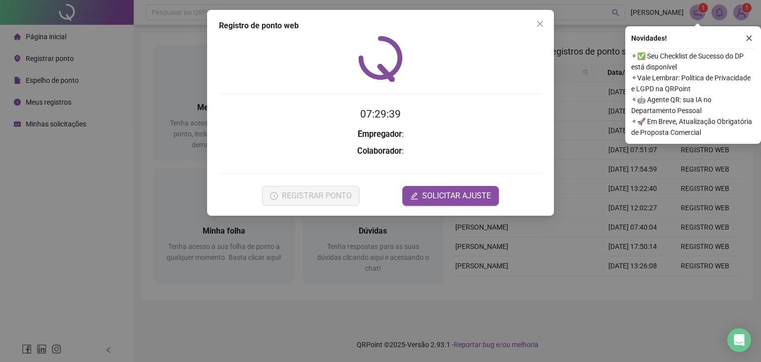  What do you see at coordinates (649, 38) in the screenshot?
I see `span: Novidades !` at bounding box center [649, 38].